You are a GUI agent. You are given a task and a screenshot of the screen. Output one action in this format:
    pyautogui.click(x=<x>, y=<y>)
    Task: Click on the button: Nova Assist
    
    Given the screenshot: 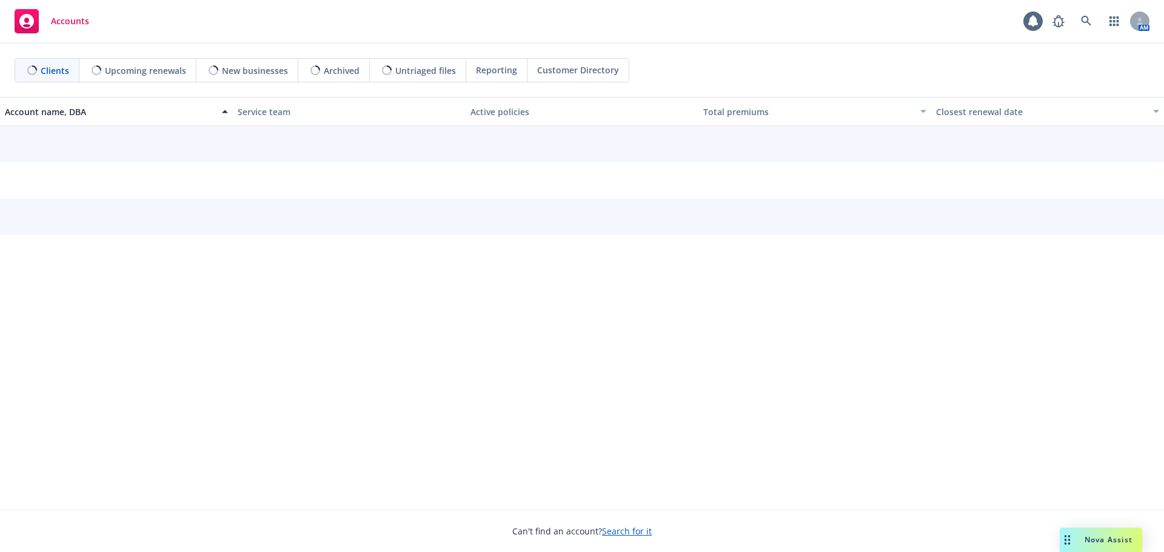 What is the action you would take?
    pyautogui.click(x=1101, y=540)
    